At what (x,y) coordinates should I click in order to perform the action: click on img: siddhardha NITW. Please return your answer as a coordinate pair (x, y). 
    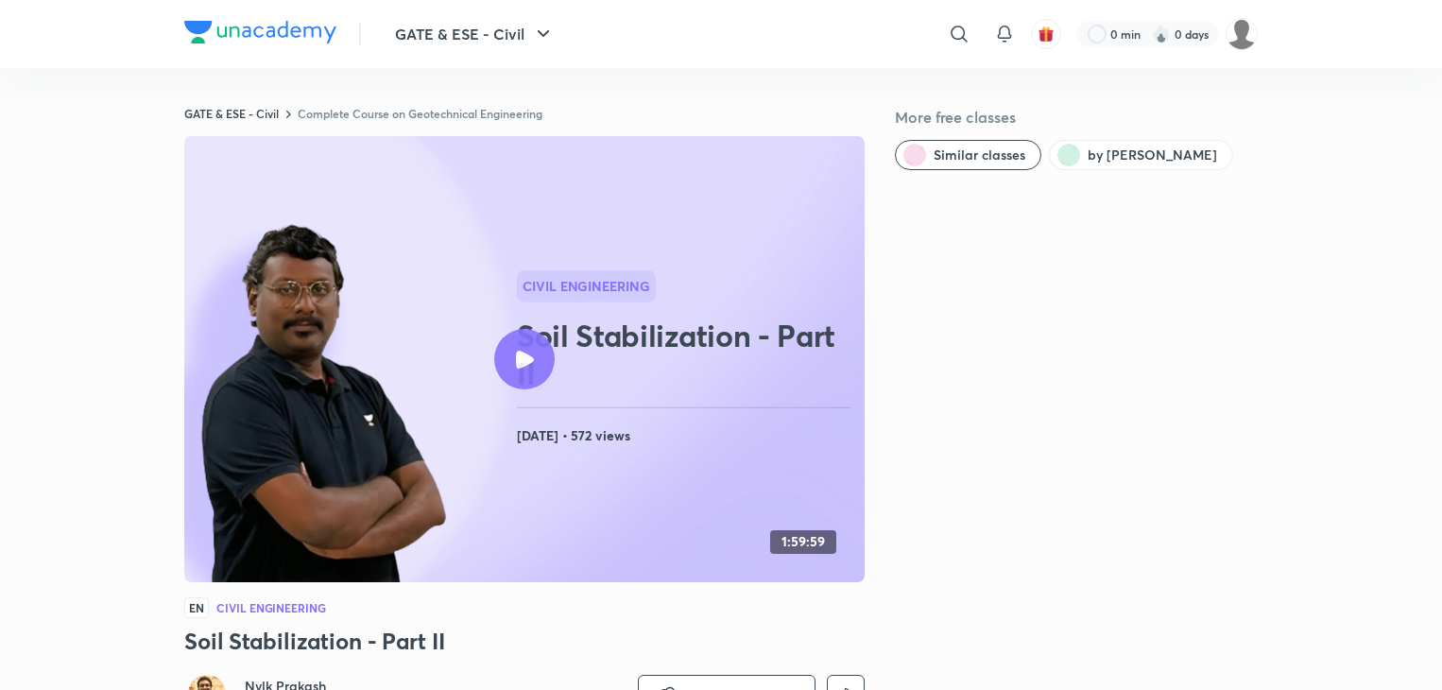
    Looking at the image, I should click on (1241, 34).